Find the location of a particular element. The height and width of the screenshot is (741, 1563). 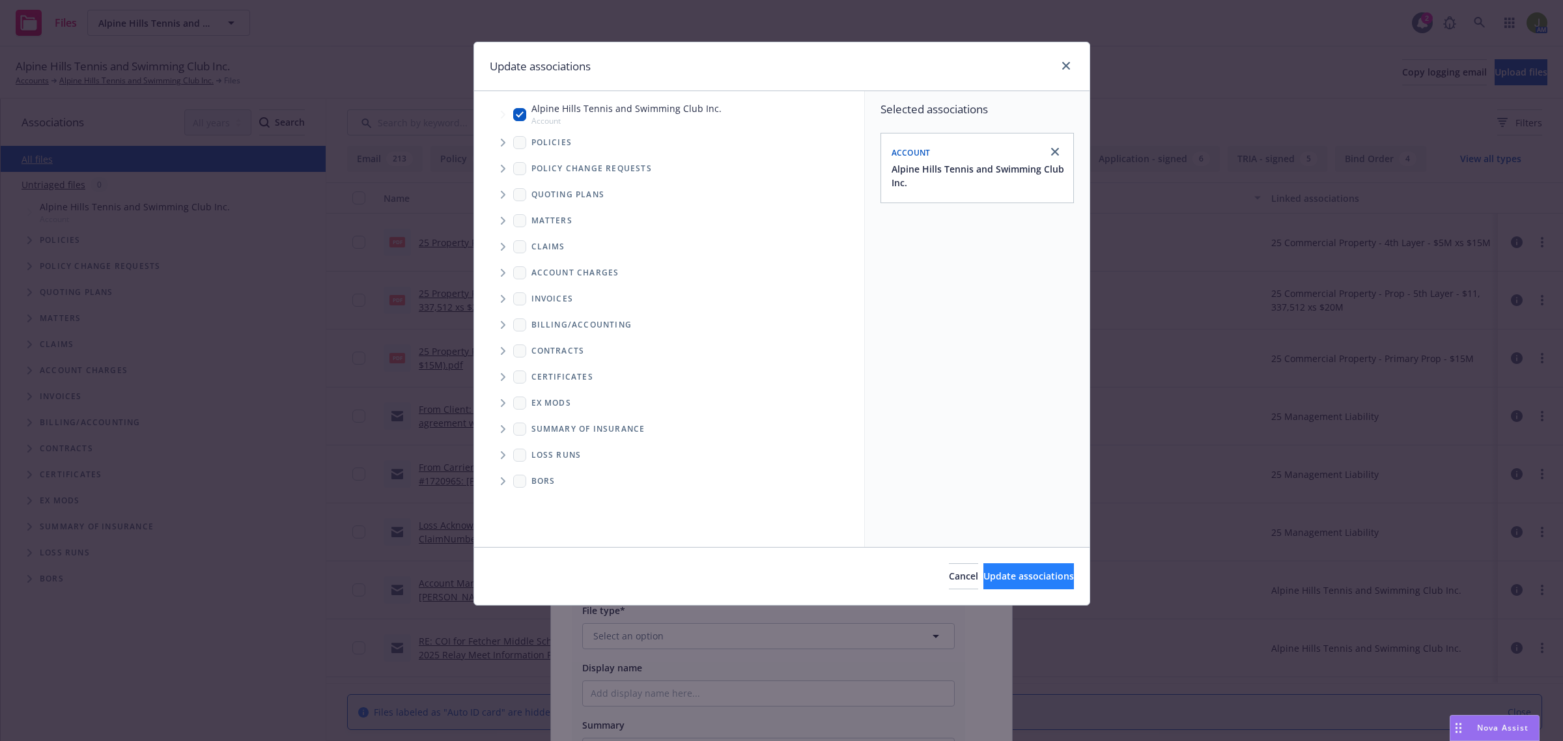

span: Nova Assist is located at coordinates (1502, 727).